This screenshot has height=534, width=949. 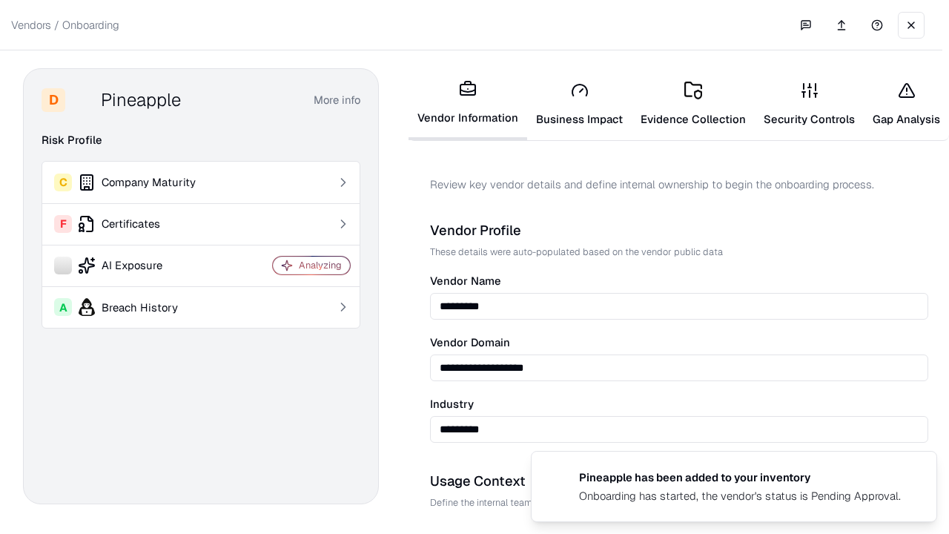 What do you see at coordinates (141, 100) in the screenshot?
I see `div: Pineapple` at bounding box center [141, 100].